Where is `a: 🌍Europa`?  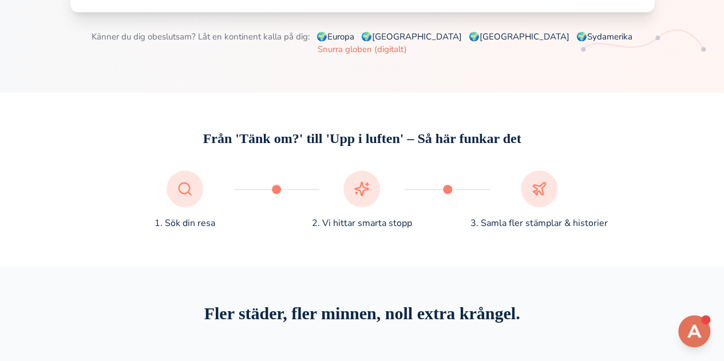
a: 🌍Europa is located at coordinates (335, 37).